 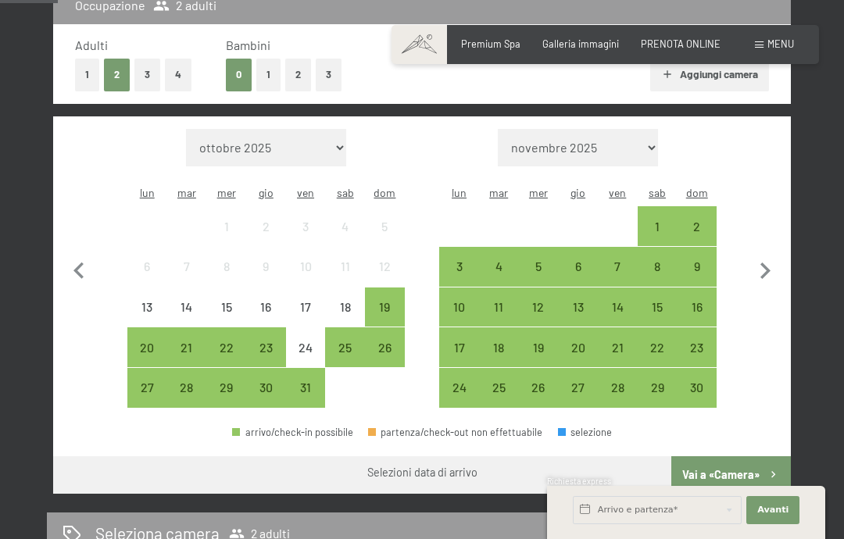 What do you see at coordinates (499, 278) in the screenshot?
I see `div: 4` at bounding box center [499, 278].